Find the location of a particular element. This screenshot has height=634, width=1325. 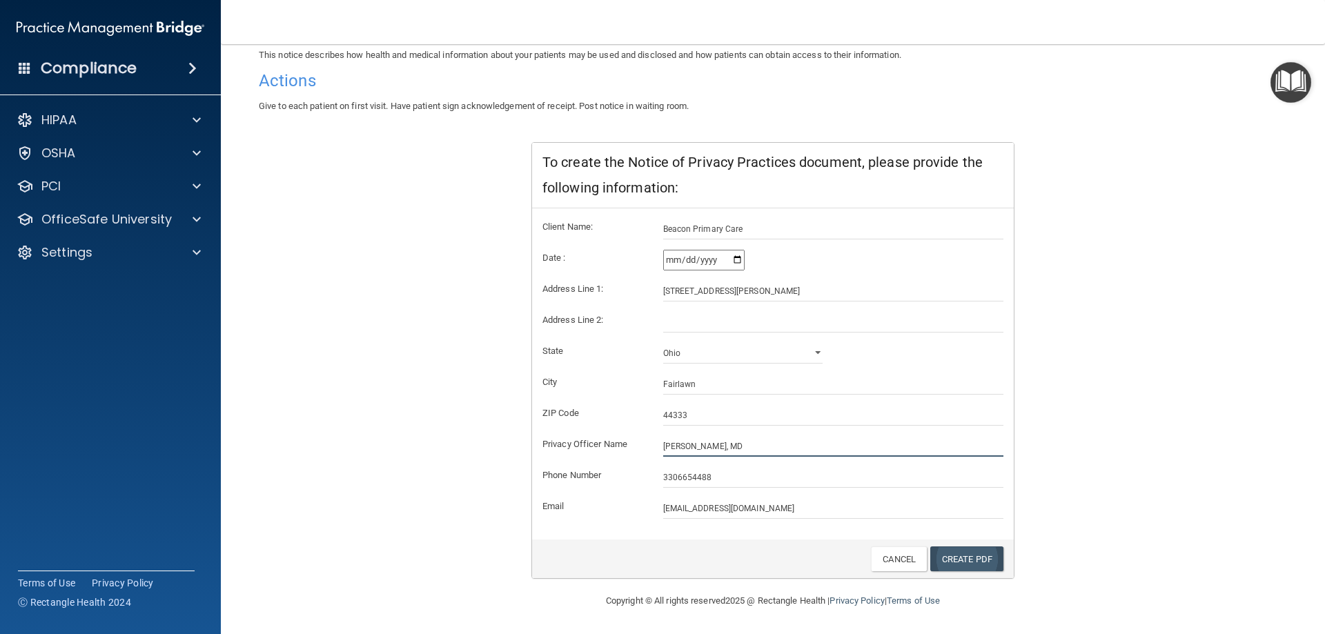

label: ZIP Code is located at coordinates (592, 413).